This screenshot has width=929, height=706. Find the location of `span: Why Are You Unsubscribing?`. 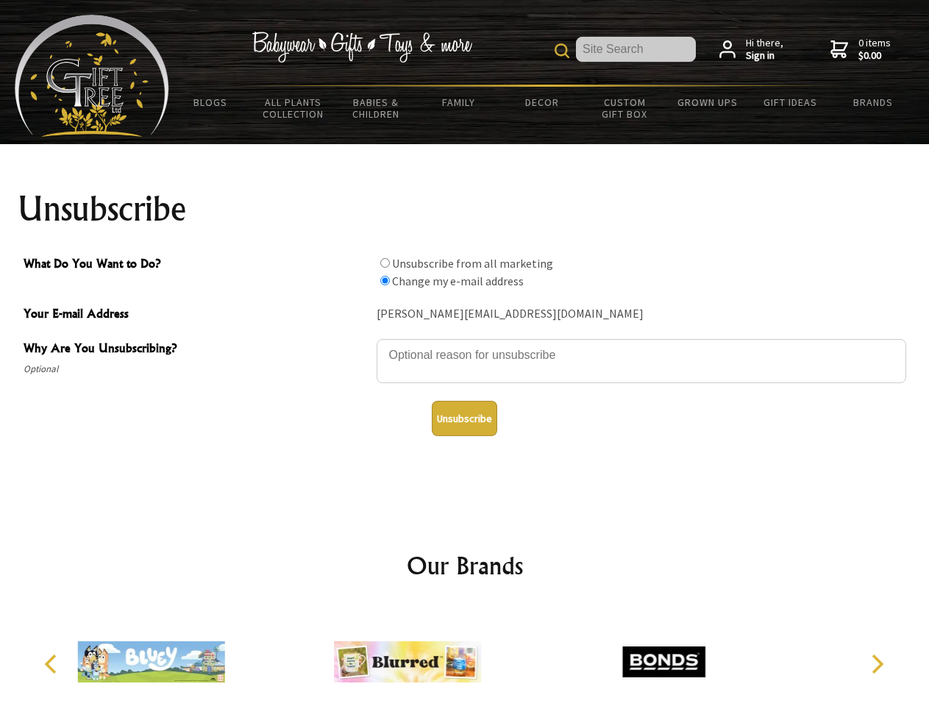

span: Why Are You Unsubscribing? is located at coordinates (196, 349).